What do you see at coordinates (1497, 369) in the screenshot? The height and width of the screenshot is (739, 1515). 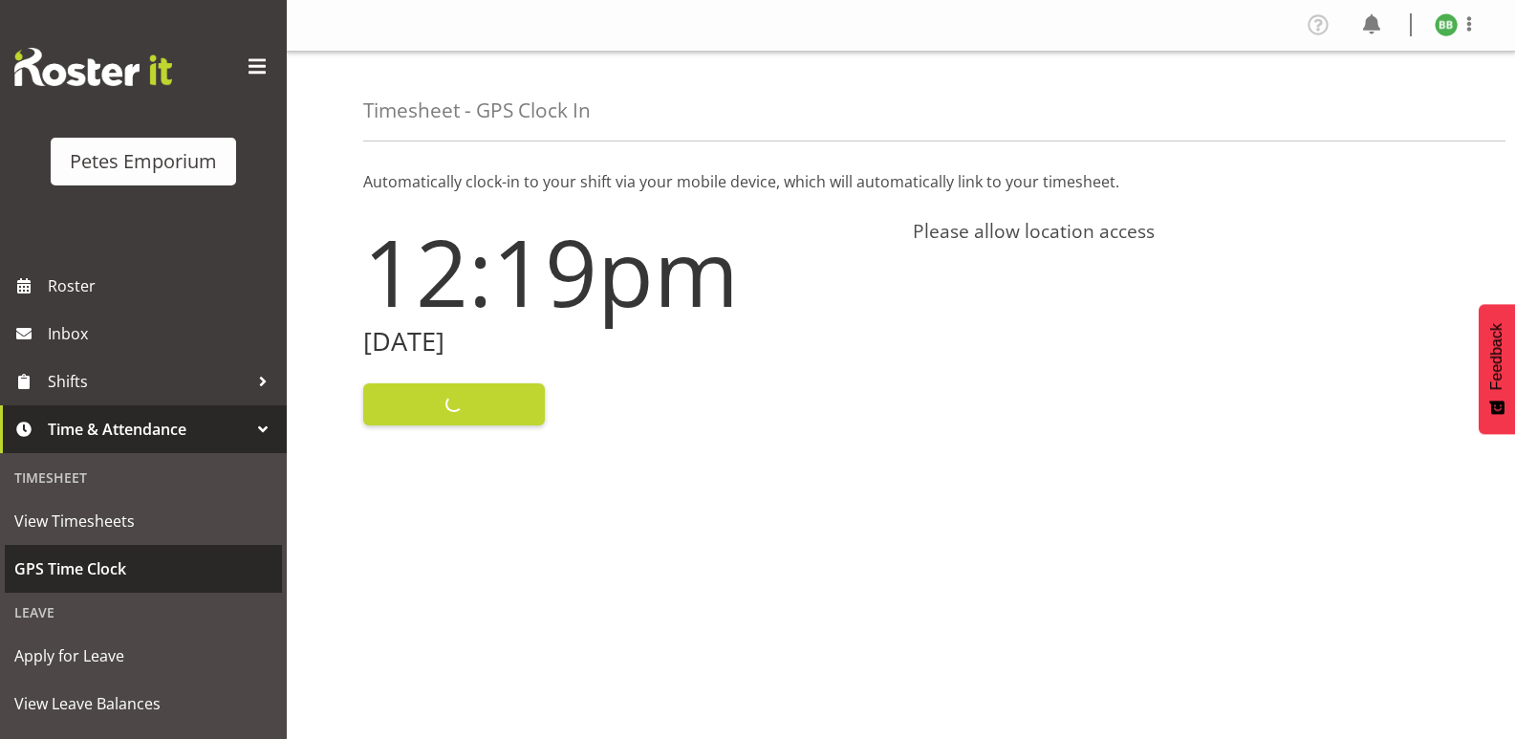 I see `button: Feedback - Show survey` at bounding box center [1497, 369].